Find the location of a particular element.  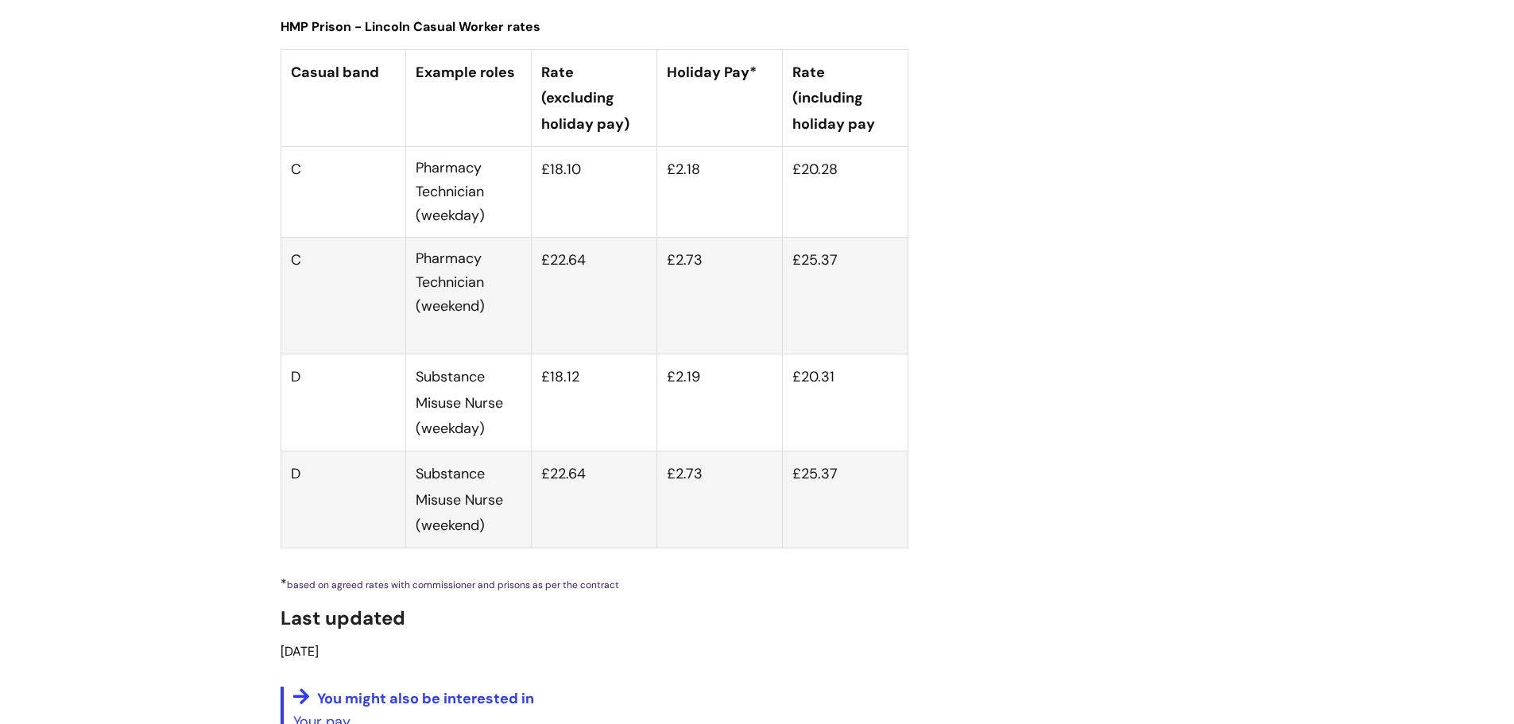

th: Holiday Pay* is located at coordinates (719, 98).